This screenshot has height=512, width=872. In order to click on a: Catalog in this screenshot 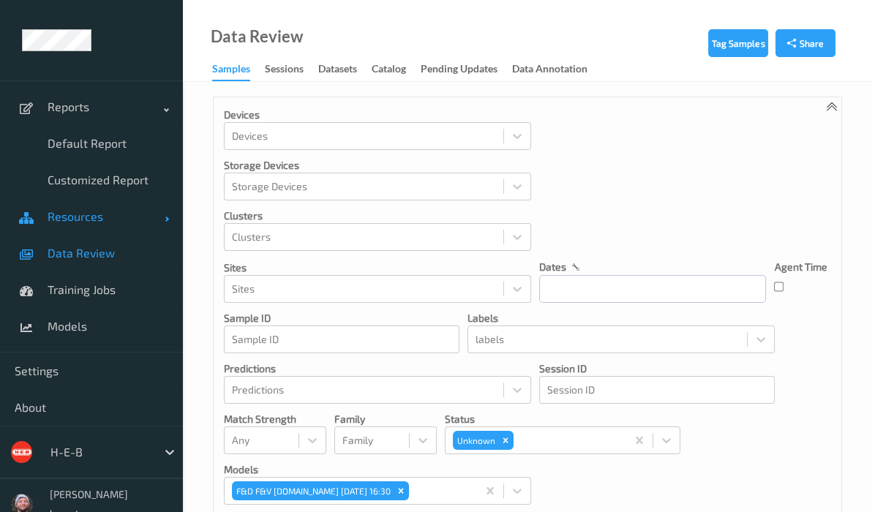, I will do `click(396, 69)`.